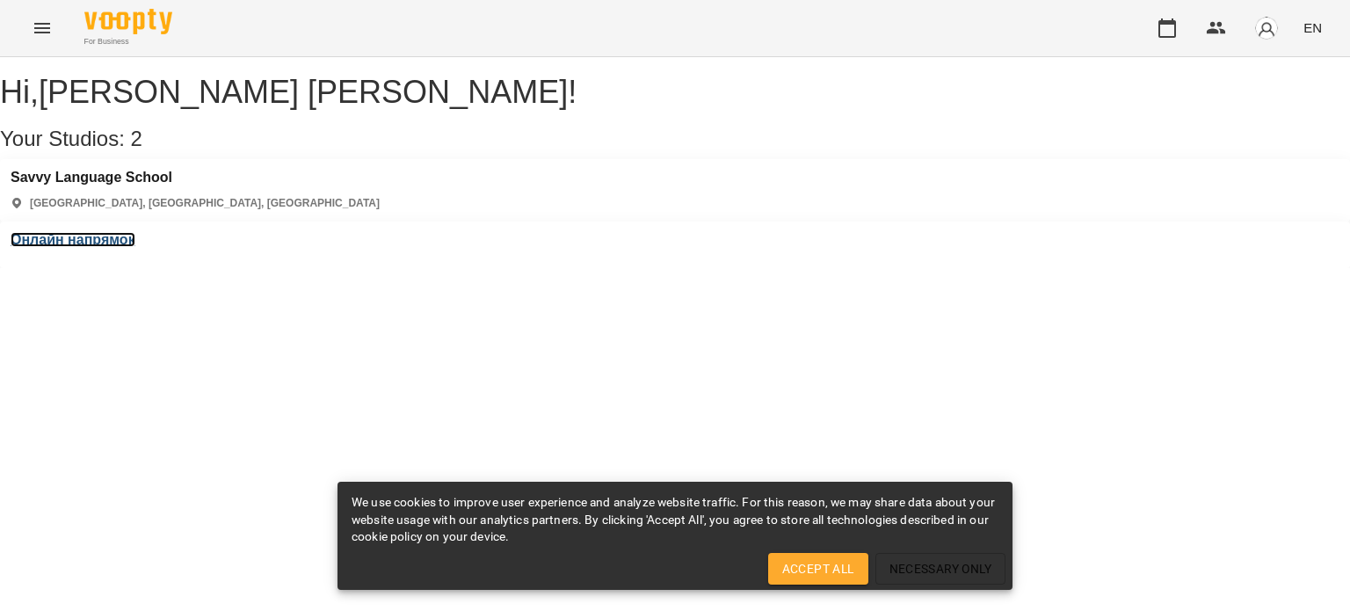  What do you see at coordinates (1312, 27) in the screenshot?
I see `button: EN` at bounding box center [1312, 27].